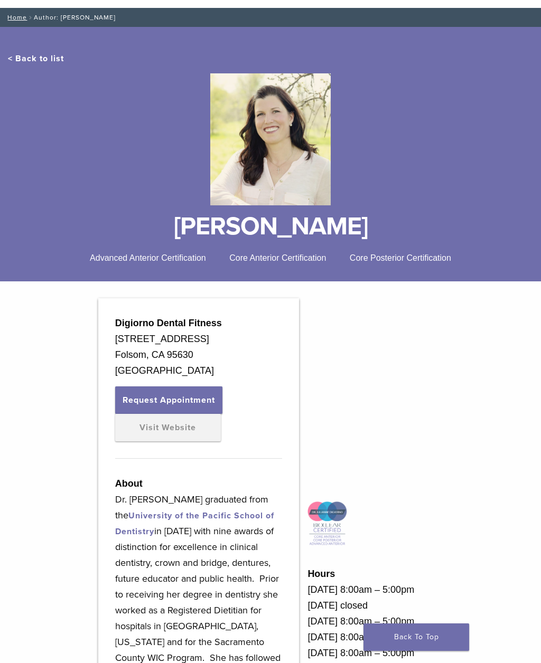 The height and width of the screenshot is (663, 541). I want to click on a: Home, so click(15, 17).